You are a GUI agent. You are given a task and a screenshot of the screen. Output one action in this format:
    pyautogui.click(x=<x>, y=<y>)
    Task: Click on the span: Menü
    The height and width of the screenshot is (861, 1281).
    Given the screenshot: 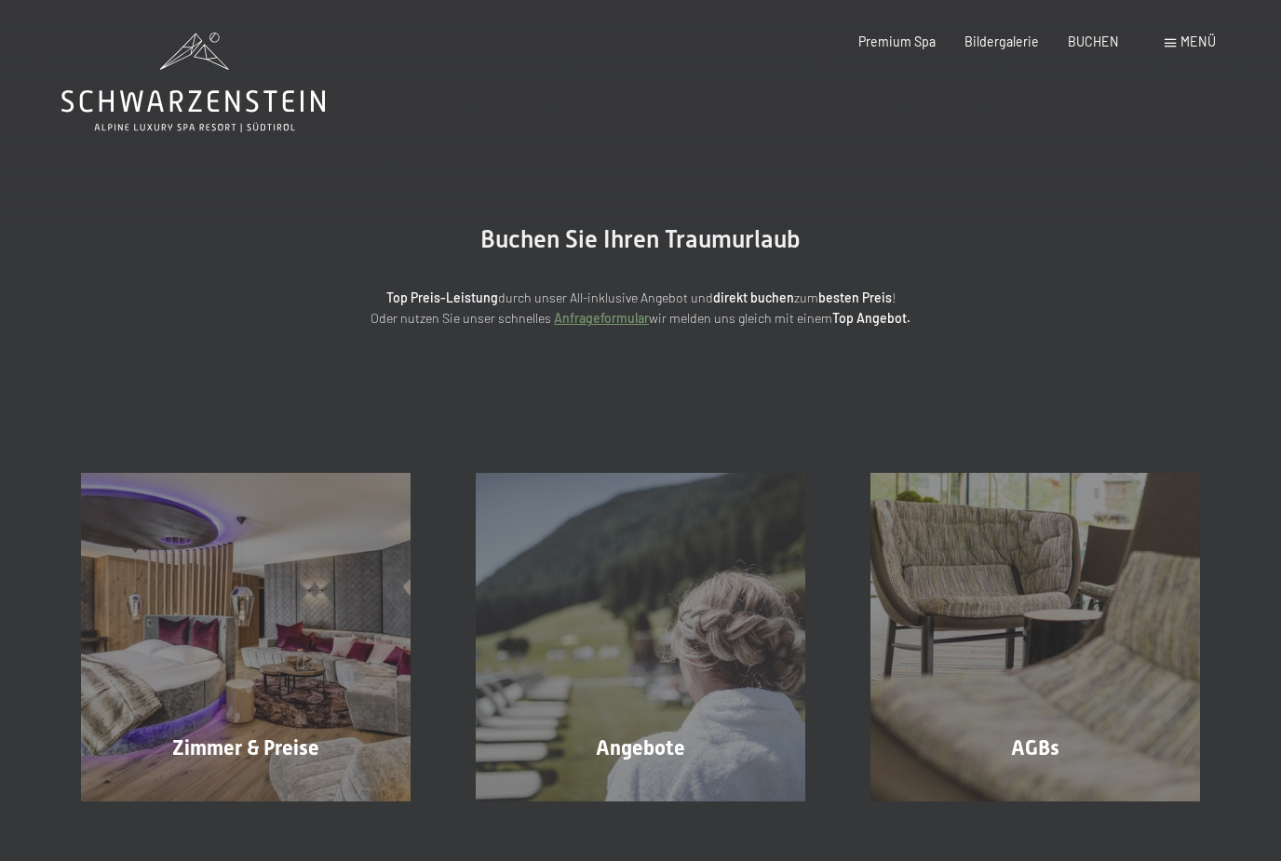 What is the action you would take?
    pyautogui.click(x=1198, y=41)
    